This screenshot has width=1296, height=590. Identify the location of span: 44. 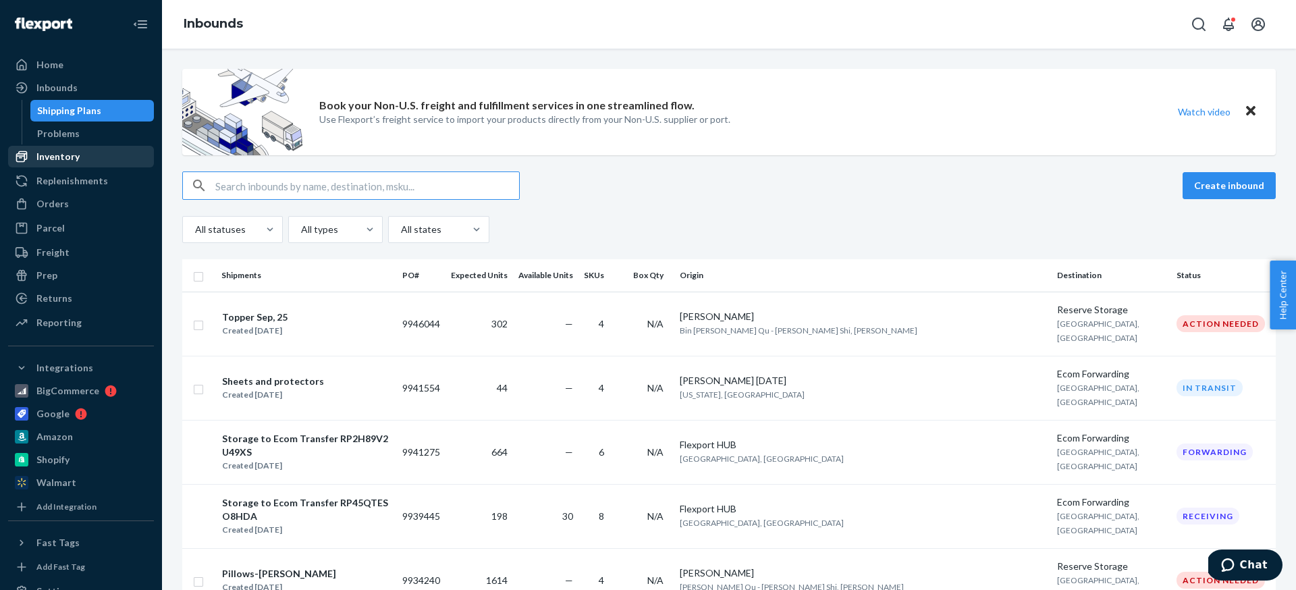
(502, 387).